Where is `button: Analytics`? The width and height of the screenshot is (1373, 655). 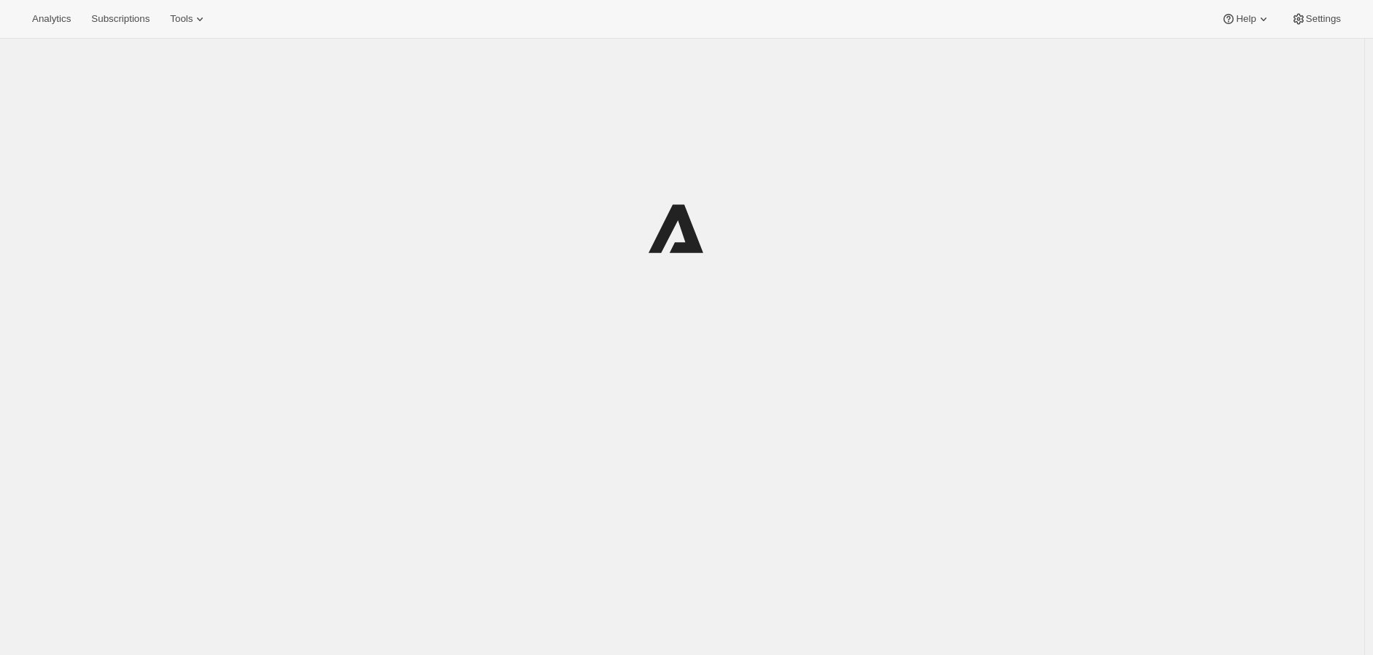
button: Analytics is located at coordinates (51, 19).